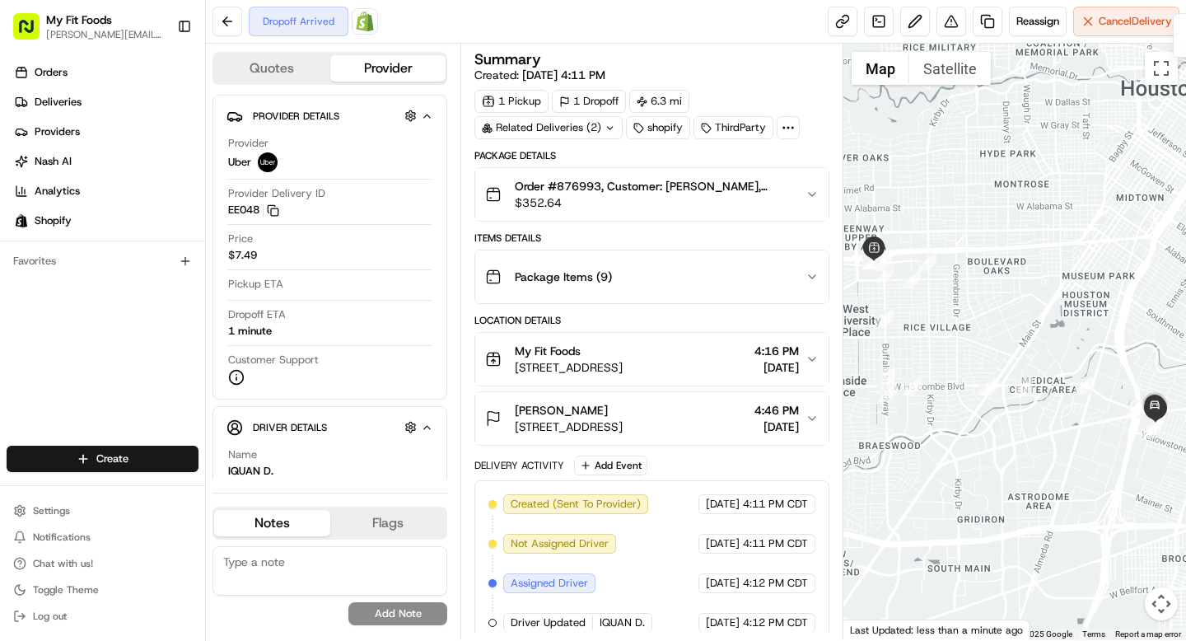  Describe the element at coordinates (610, 465) in the screenshot. I see `button: Add Event` at that location.